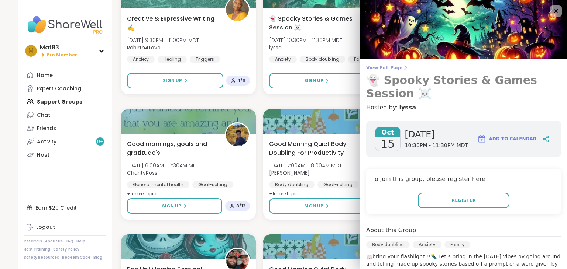  What do you see at coordinates (45, 76) in the screenshot?
I see `div: Home` at bounding box center [45, 76].